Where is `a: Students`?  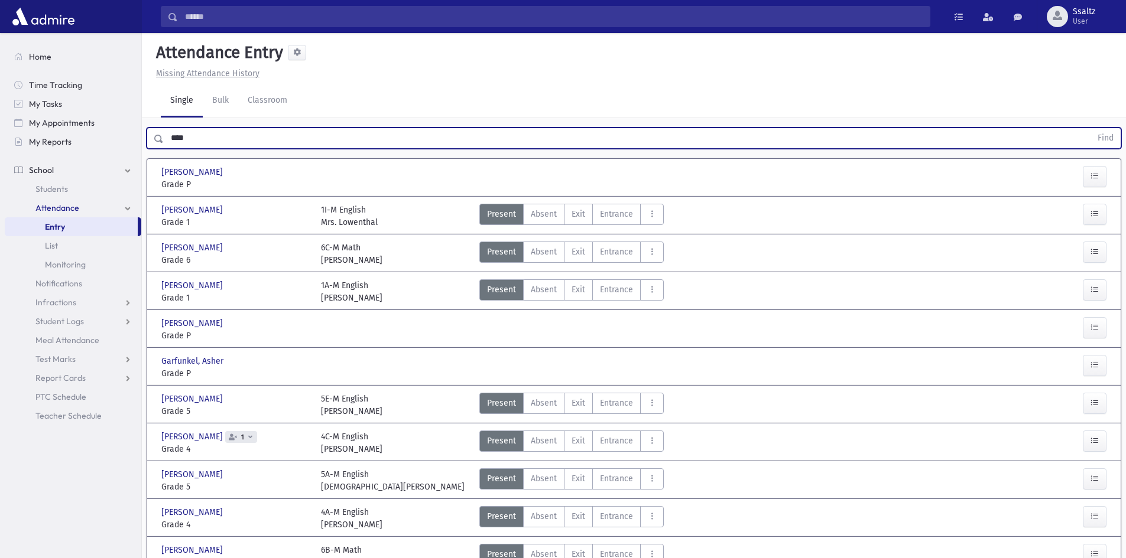 a: Students is located at coordinates (73, 189).